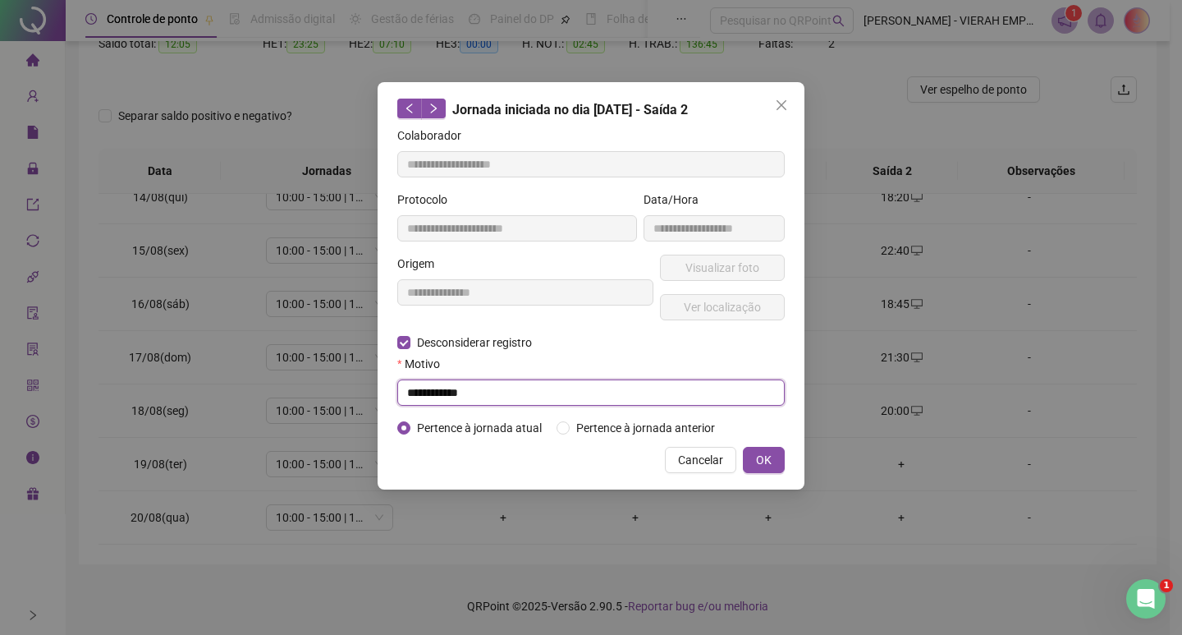 This screenshot has height=635, width=1182. What do you see at coordinates (645, 428) in the screenshot?
I see `span: Pertence à jornada anterior` at bounding box center [645, 428].